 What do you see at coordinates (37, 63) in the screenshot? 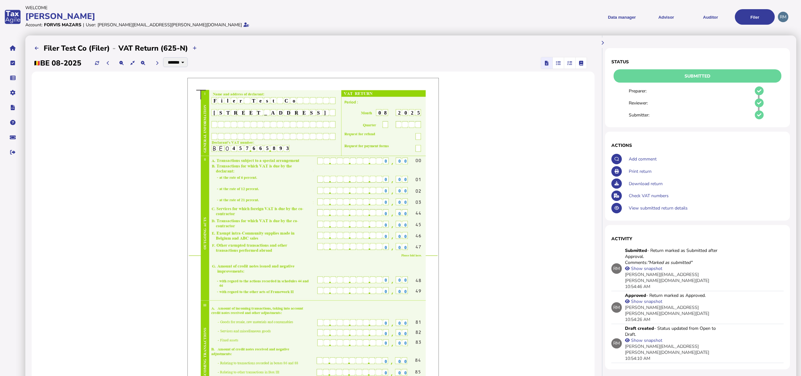
I see `img: be.png` at bounding box center [37, 63].